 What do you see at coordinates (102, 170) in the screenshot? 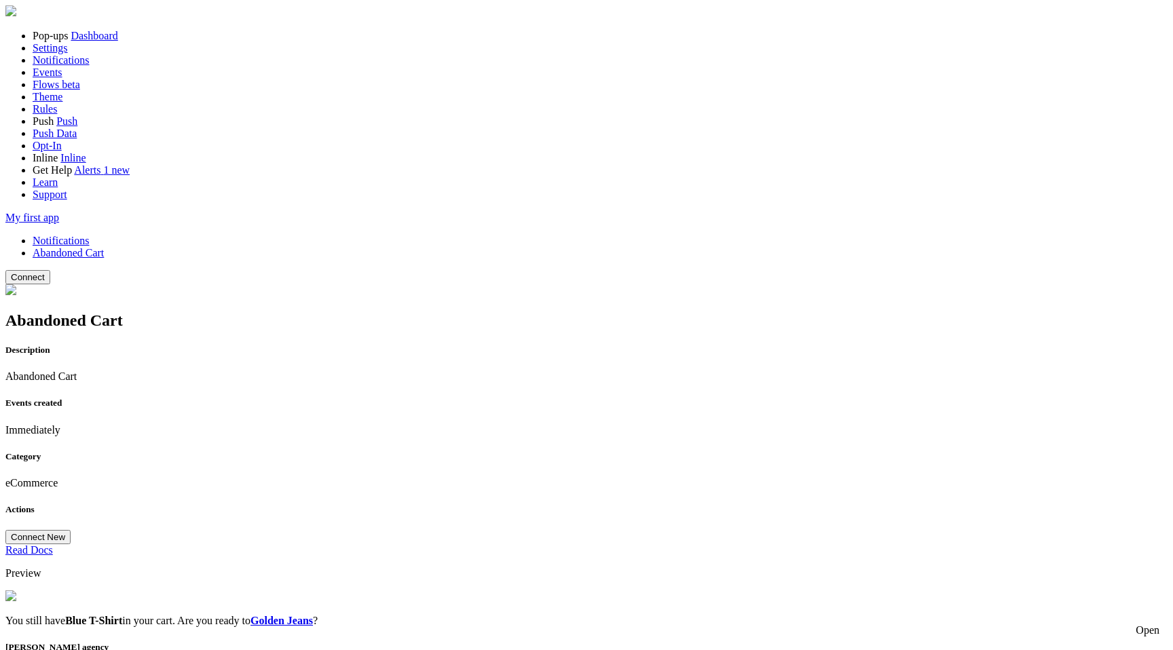
I see `a: Alerts 1 new` at bounding box center [102, 170].